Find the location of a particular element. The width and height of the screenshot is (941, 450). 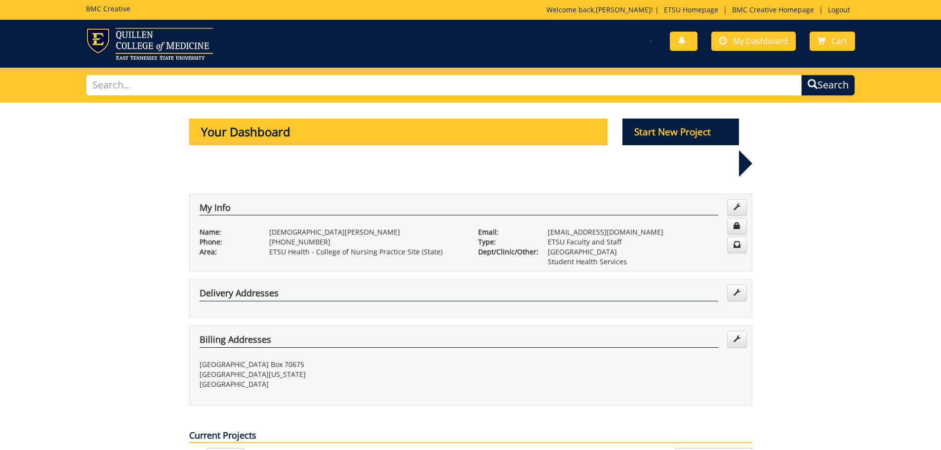

p: Dept/Clinic/Other: is located at coordinates (505, 252).